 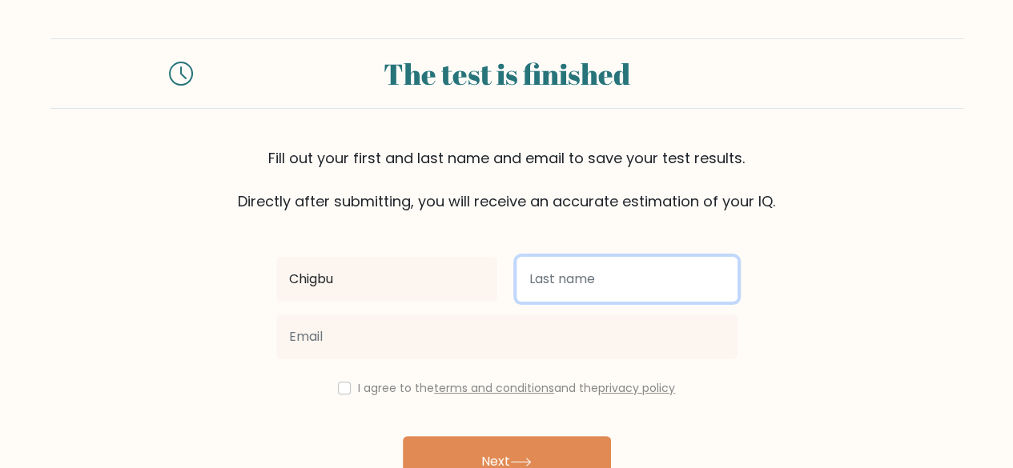 What do you see at coordinates (494, 388) in the screenshot?
I see `a: terms and conditions` at bounding box center [494, 388].